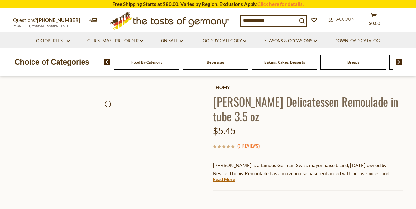 The width and height of the screenshot is (416, 209). Describe the element at coordinates (357, 41) in the screenshot. I see `a: Download Catalog` at that location.